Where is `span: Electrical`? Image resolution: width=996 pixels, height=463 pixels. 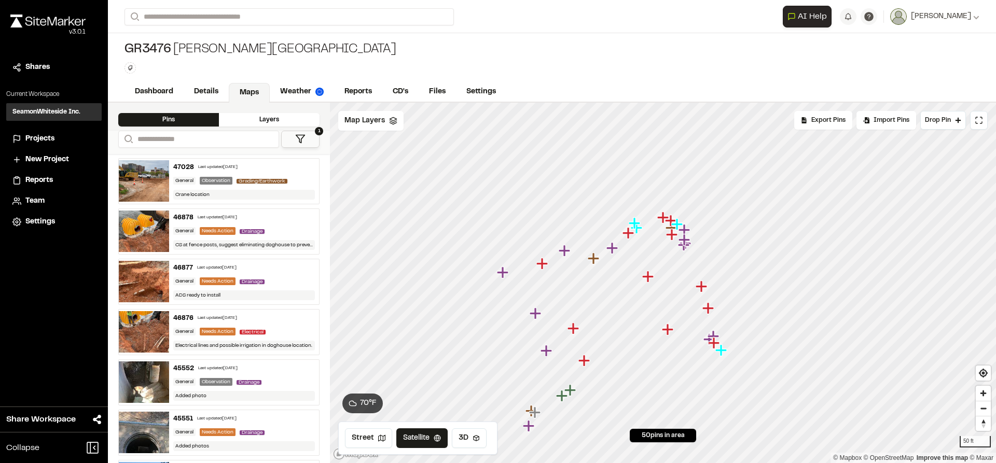
span: Electrical is located at coordinates (253, 332).